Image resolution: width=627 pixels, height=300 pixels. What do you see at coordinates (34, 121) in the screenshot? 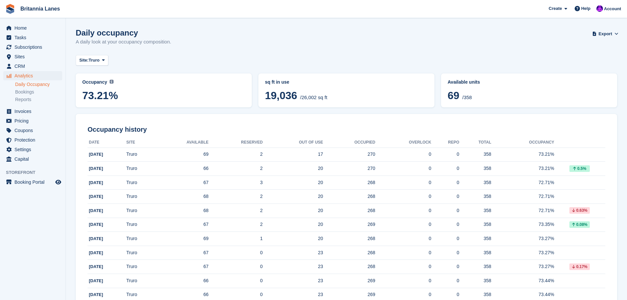
I see `span: Pricing` at bounding box center [34, 121].